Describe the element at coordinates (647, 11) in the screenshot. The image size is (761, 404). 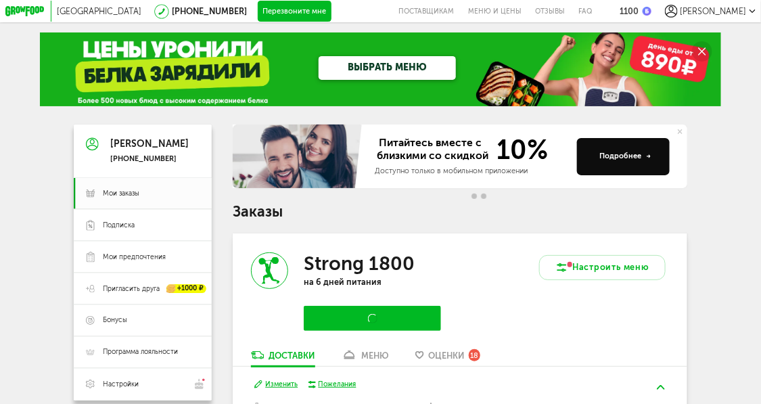
I see `img: bonus_b.cdccf46.png` at that location.